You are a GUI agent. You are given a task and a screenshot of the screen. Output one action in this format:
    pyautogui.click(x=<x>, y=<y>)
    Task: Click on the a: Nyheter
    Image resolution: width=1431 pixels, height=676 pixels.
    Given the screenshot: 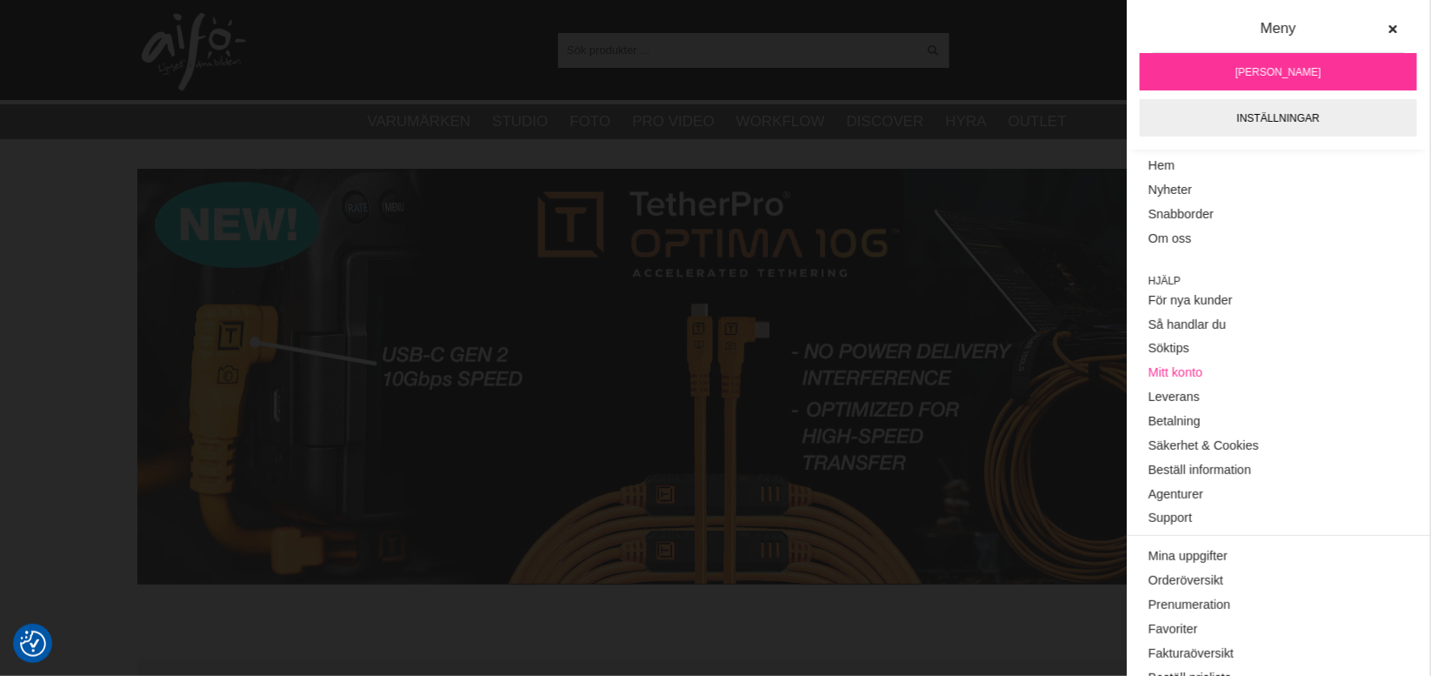 What is the action you would take?
    pyautogui.click(x=1278, y=190)
    